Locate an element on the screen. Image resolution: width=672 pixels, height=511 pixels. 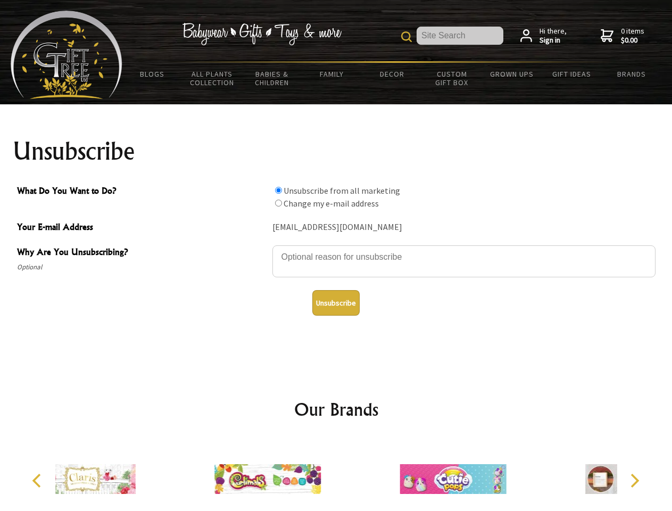
a: Decor is located at coordinates (392, 74).